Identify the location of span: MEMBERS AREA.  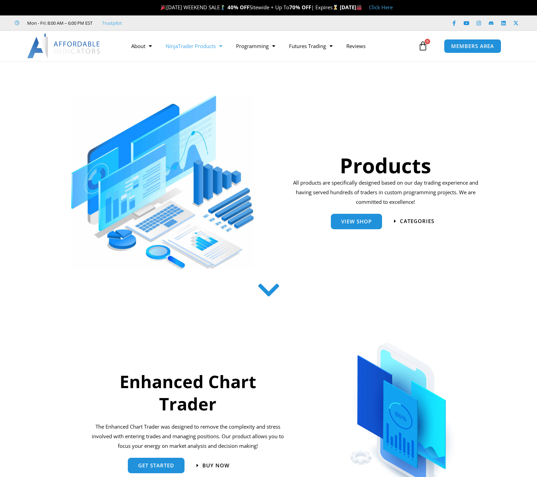
(472, 46).